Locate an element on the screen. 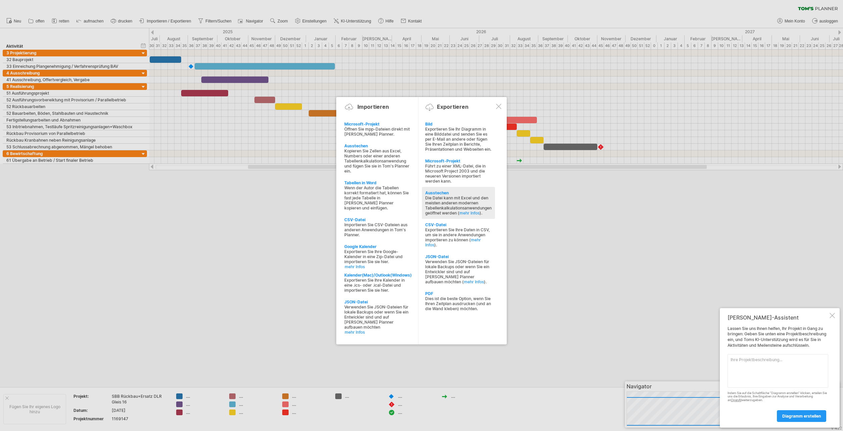 Image resolution: width=843 pixels, height=431 pixels. div: PDF is located at coordinates (459, 293).